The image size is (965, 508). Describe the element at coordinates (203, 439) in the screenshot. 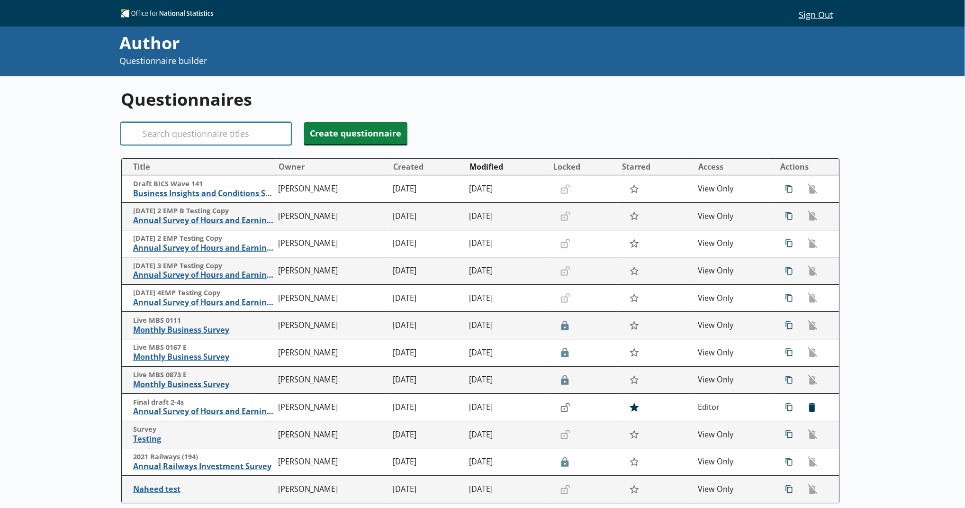

I see `span: Testing` at that location.